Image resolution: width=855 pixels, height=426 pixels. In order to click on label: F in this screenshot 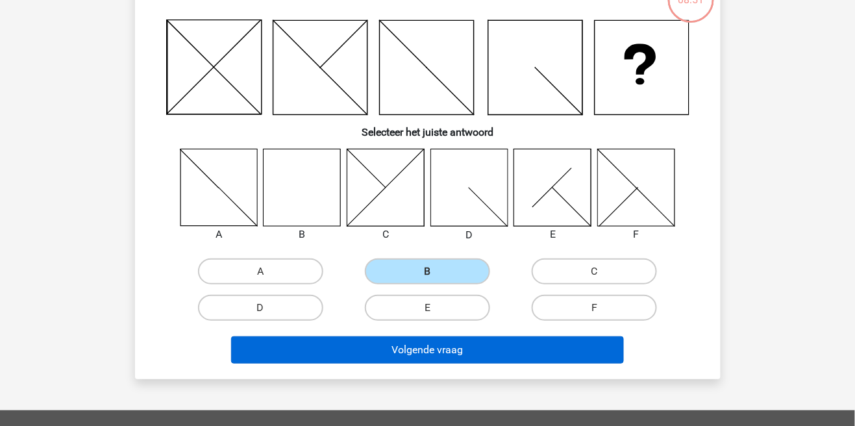, I will do `click(594, 308)`.